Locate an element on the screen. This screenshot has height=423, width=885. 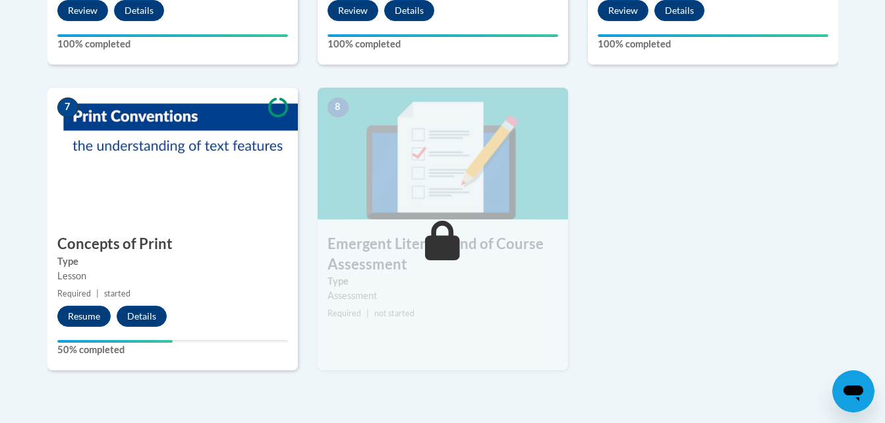
div: Lesson is located at coordinates (173, 276).